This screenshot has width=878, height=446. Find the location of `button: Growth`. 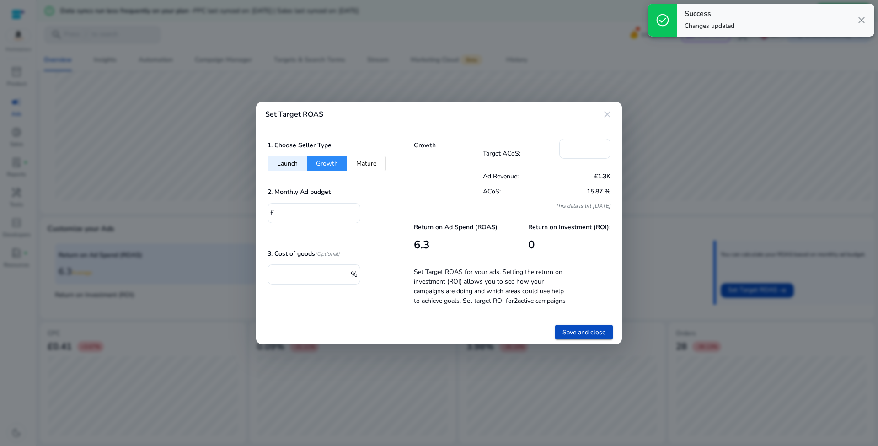

button: Growth is located at coordinates (327, 163).